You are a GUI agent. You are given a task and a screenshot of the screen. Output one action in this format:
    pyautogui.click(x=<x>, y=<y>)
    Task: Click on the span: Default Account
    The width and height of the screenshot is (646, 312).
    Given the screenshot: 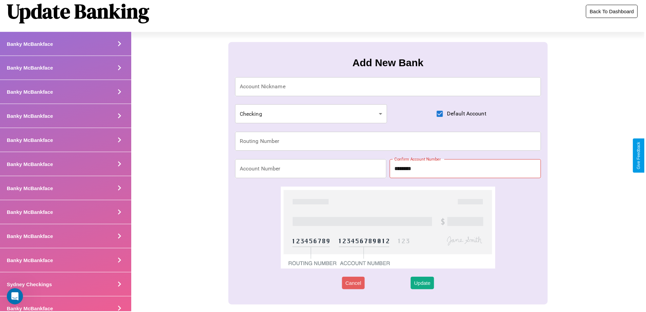 What is the action you would take?
    pyautogui.click(x=468, y=114)
    